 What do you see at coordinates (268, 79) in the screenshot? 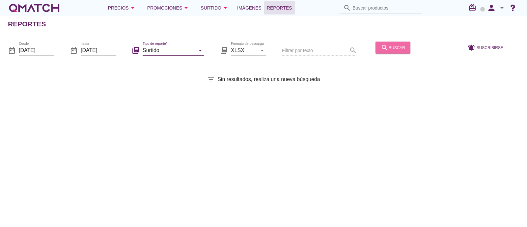
I see `span: Sin resultados, realiza una nueva búsqueda` at bounding box center [268, 79].